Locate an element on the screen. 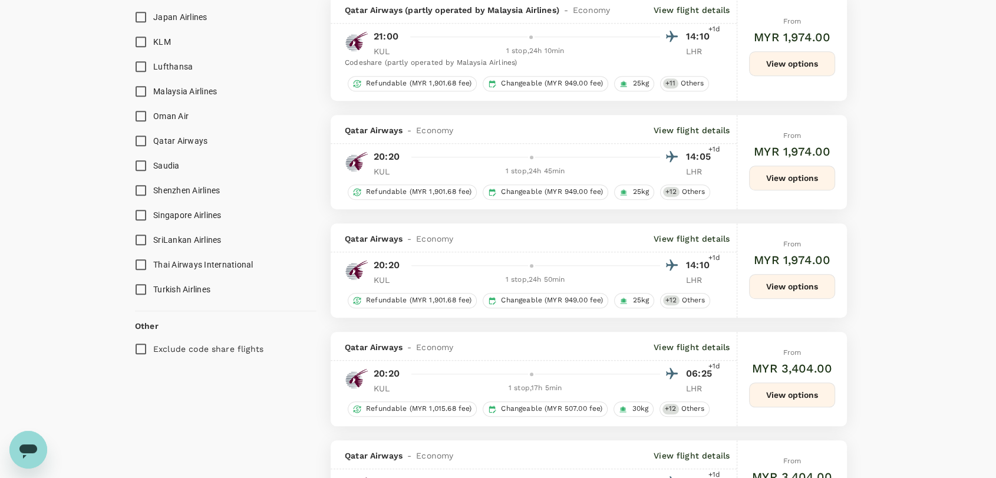 The height and width of the screenshot is (478, 996). span: Refundable (MYR 1,015.68 fee) is located at coordinates (419, 409).